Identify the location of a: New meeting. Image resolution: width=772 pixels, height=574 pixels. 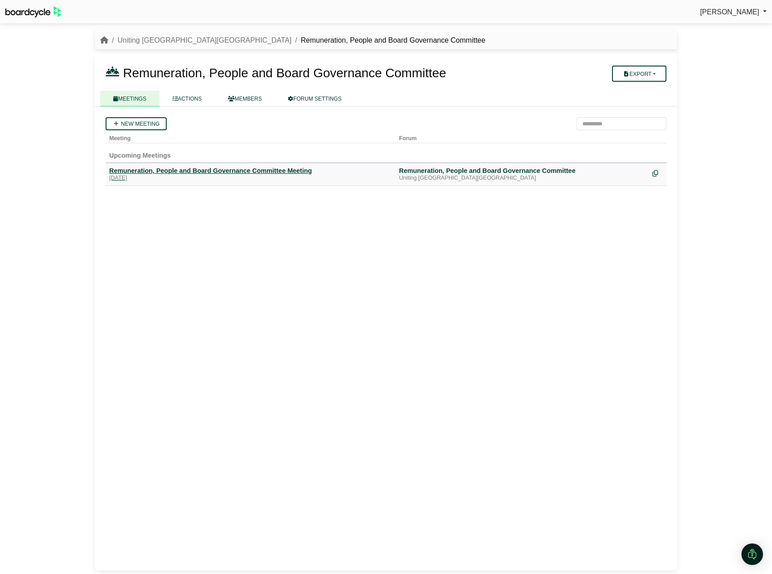
(136, 123).